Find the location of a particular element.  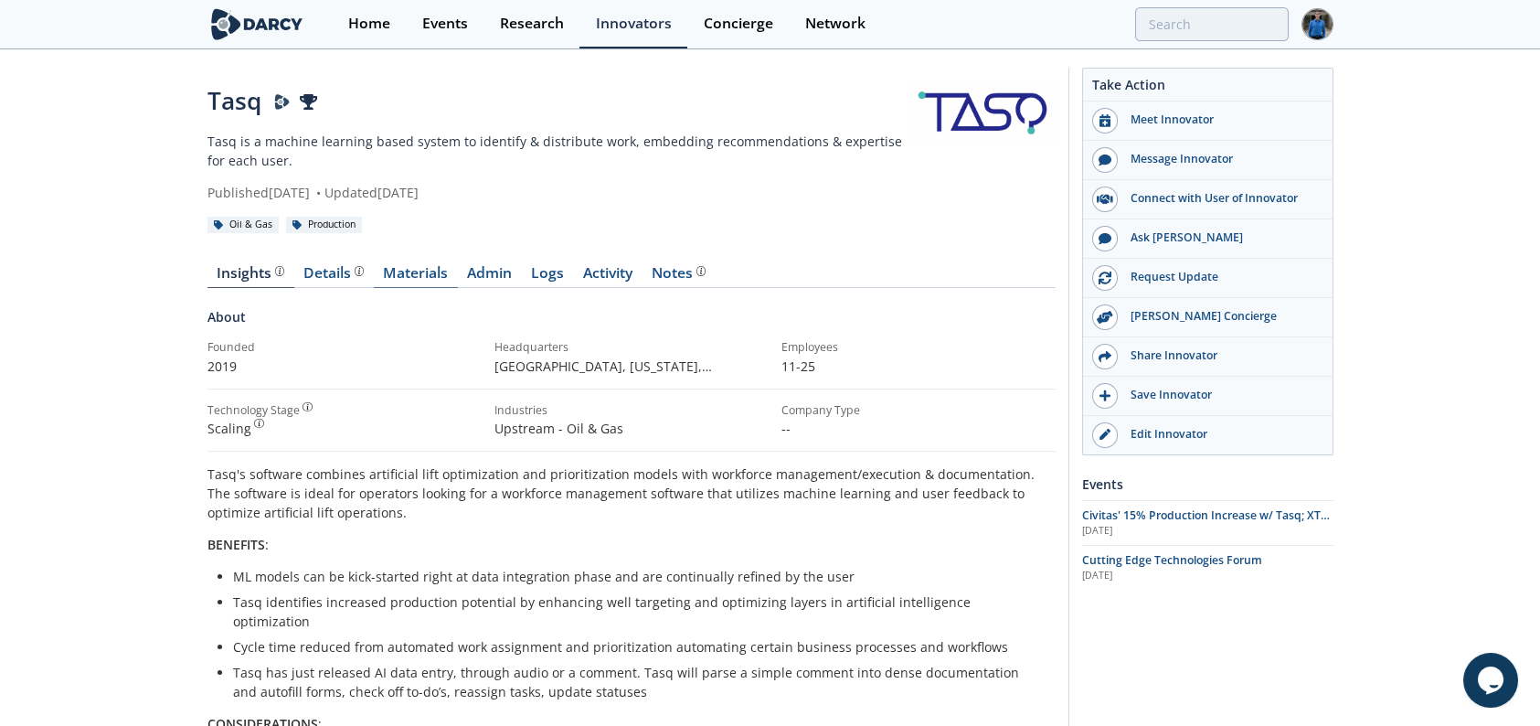

input: Advanced Search is located at coordinates (1212, 24).